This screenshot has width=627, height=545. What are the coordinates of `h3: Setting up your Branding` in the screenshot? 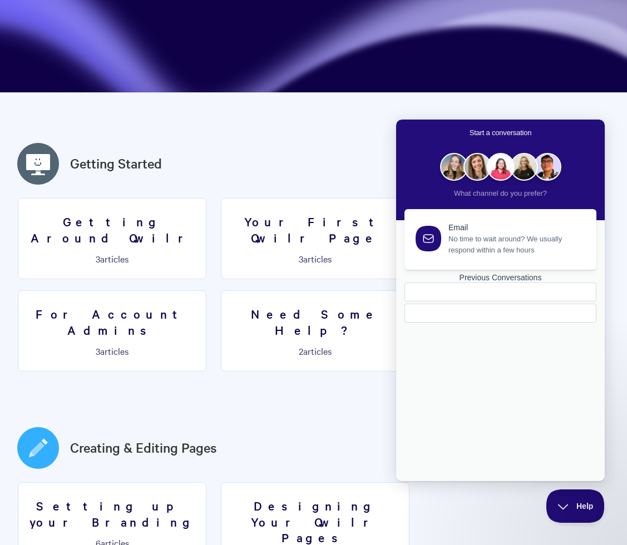 It's located at (112, 513).